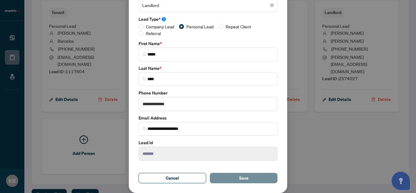  I want to click on label: First Name, so click(208, 44).